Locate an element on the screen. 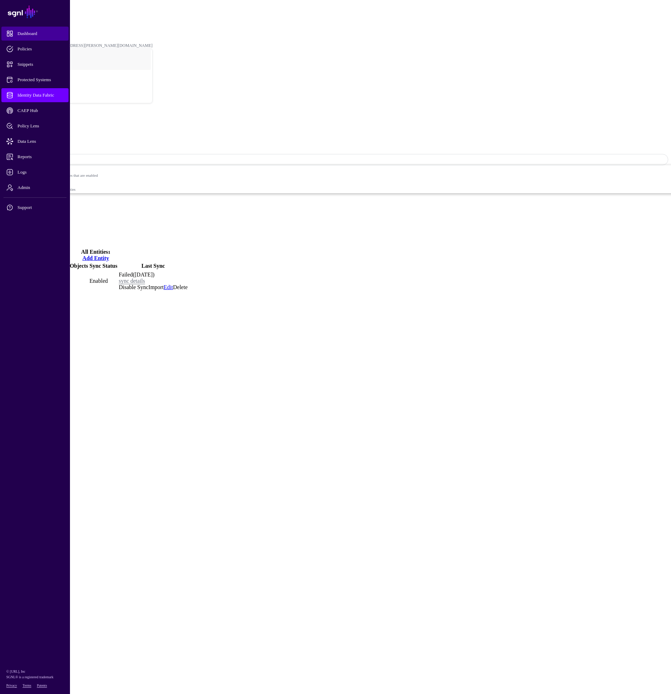 This screenshot has height=694, width=671. th: Sync Status is located at coordinates (104, 266).